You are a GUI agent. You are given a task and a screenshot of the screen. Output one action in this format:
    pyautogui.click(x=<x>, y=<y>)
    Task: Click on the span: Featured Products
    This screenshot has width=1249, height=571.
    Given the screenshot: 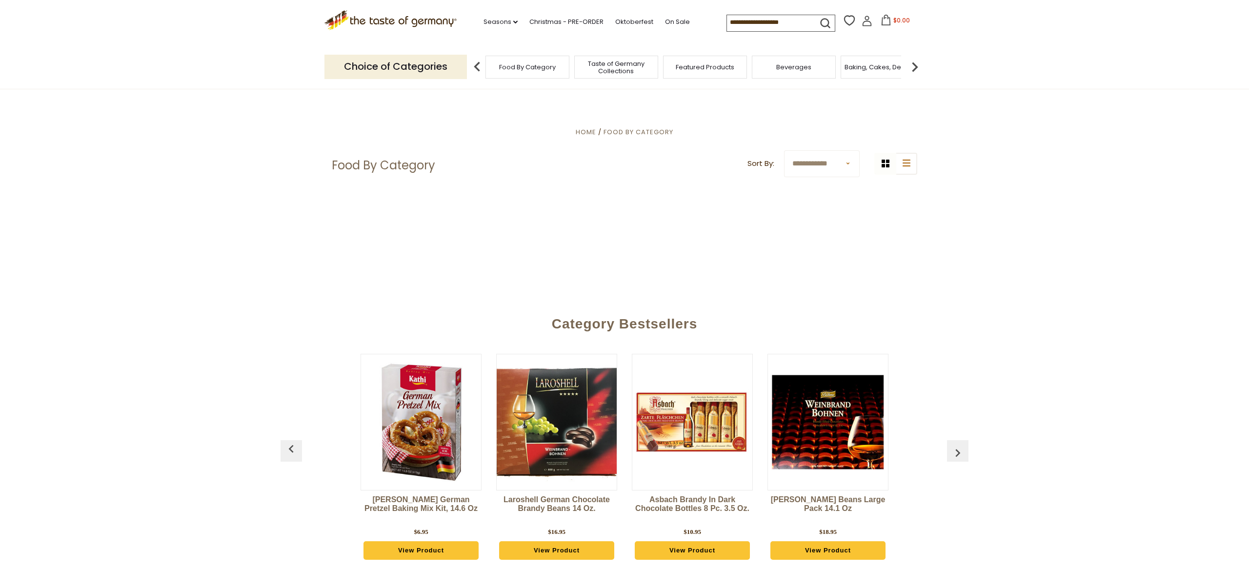 What is the action you would take?
    pyautogui.click(x=705, y=67)
    